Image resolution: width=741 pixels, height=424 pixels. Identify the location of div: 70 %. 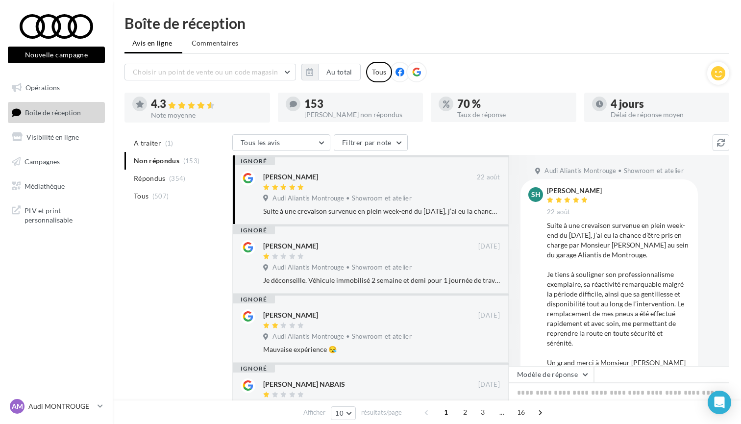
(513, 104).